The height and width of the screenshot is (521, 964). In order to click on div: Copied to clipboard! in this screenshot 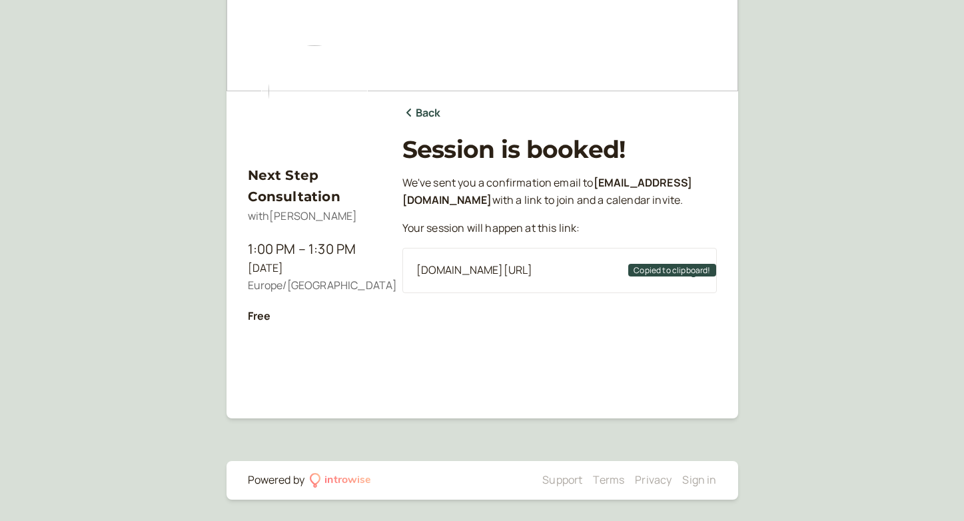, I will do `click(672, 270)`.